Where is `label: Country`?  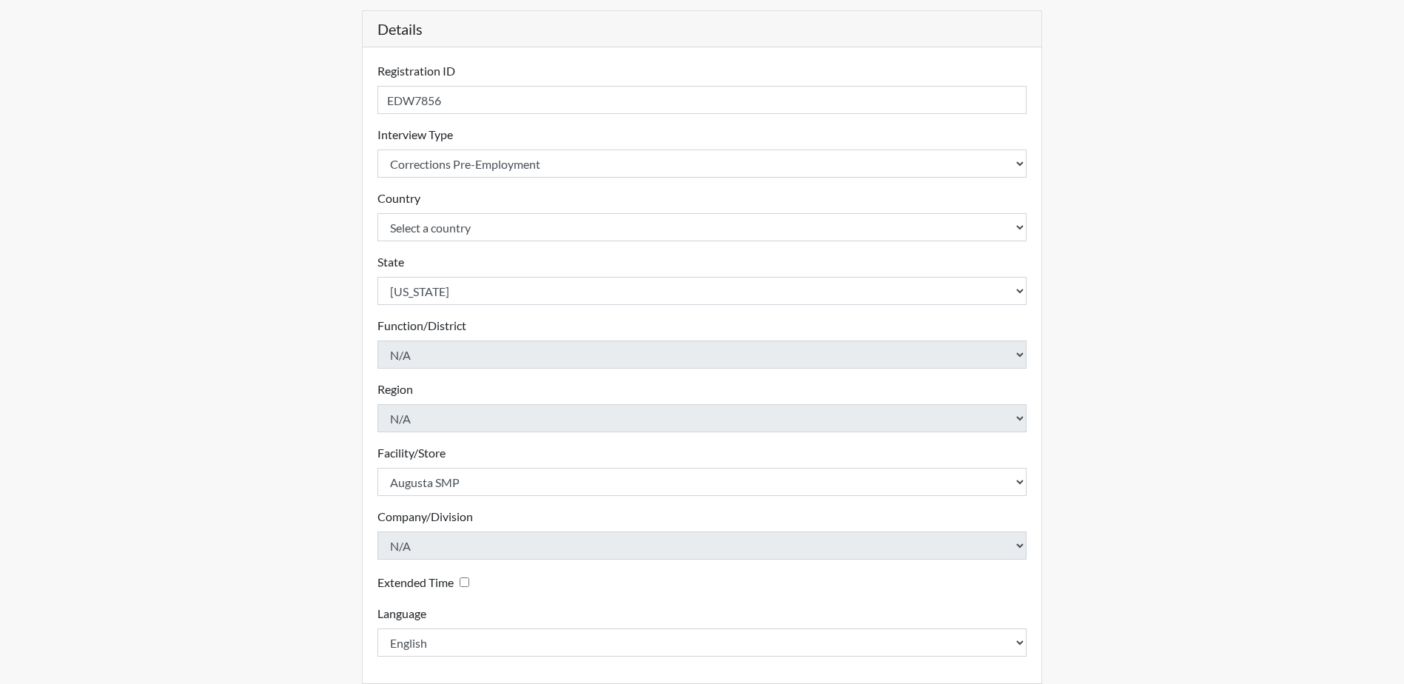
label: Country is located at coordinates (399, 198).